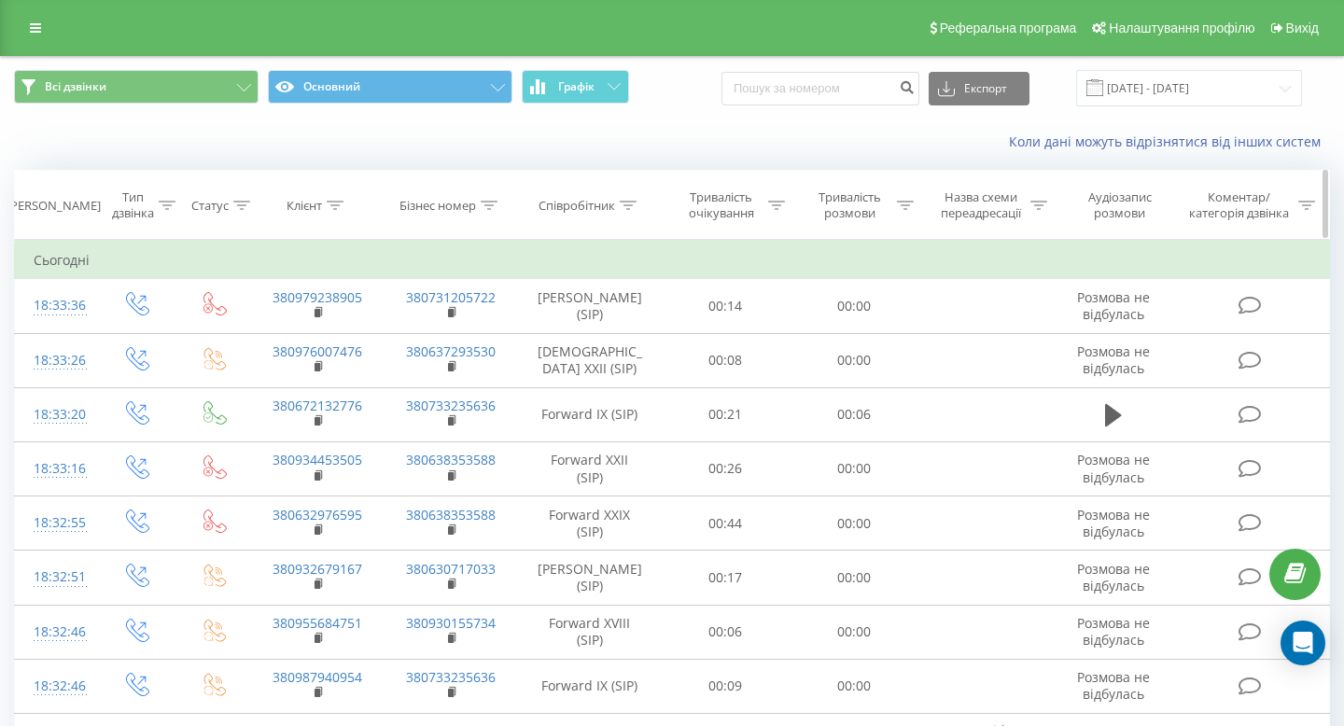 This screenshot has height=726, width=1344. Describe the element at coordinates (451, 351) in the screenshot. I see `a: 380637293530` at that location.